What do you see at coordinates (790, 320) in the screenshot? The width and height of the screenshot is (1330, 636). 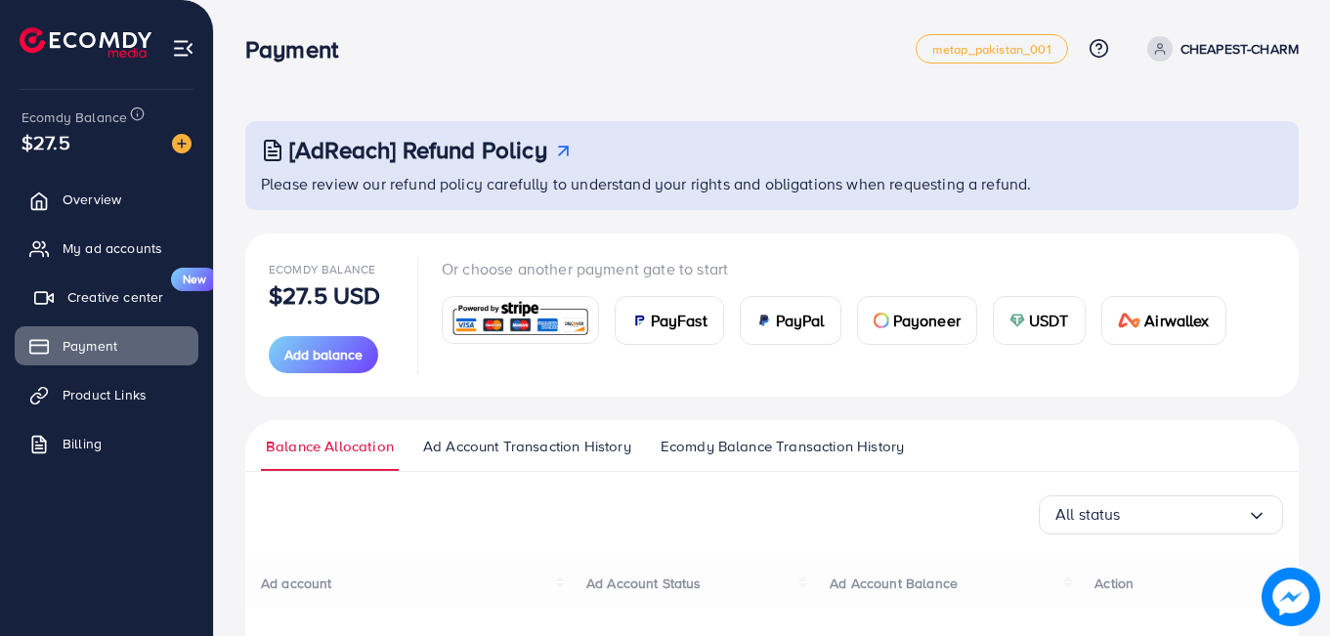 I see `a: cardPayPal` at bounding box center [790, 320].